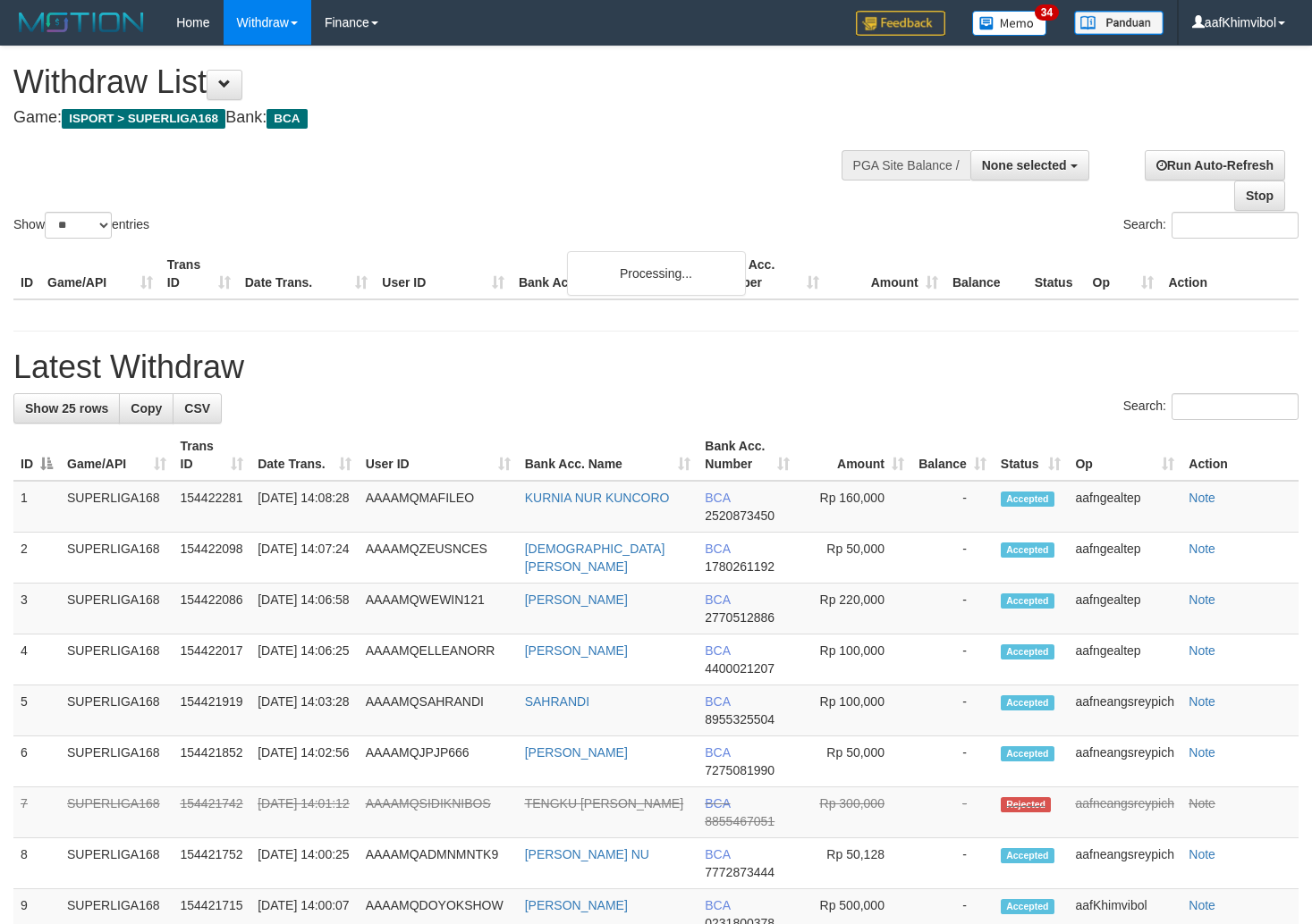  I want to click on td: Rp 100,000, so click(854, 660).